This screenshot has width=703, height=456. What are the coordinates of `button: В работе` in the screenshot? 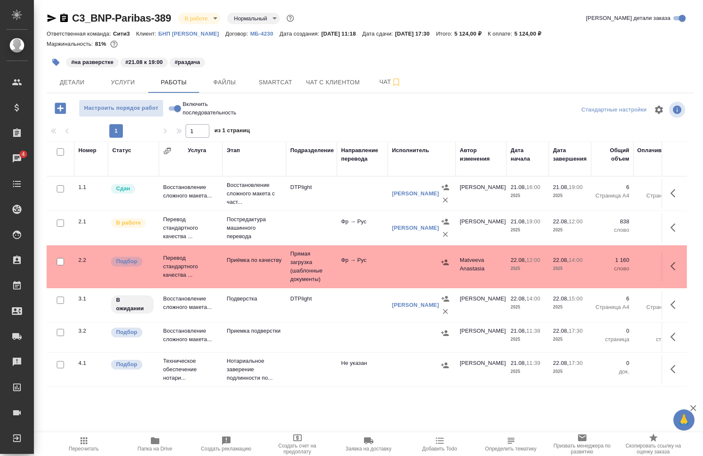 It's located at (196, 18).